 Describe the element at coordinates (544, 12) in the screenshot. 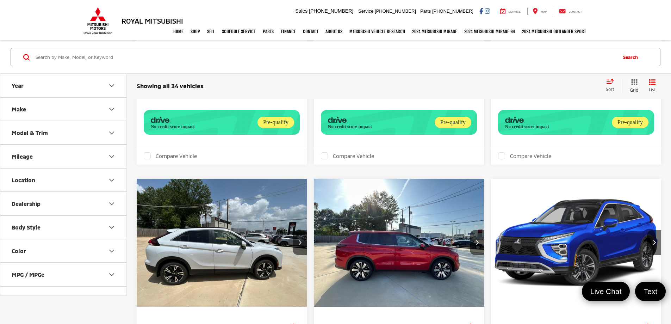

I see `span: Map` at that location.